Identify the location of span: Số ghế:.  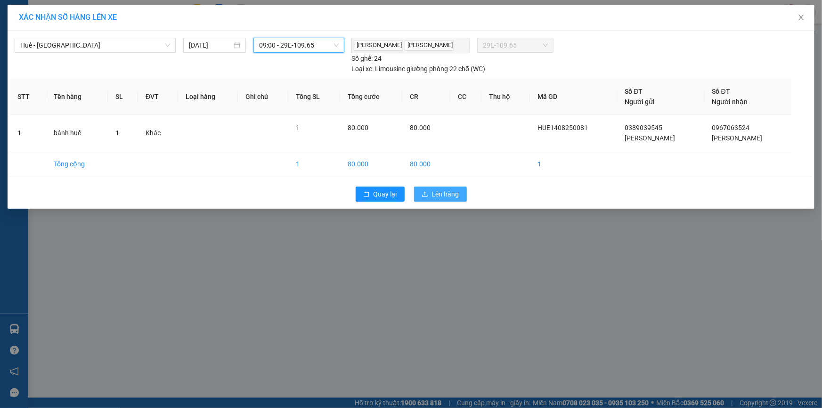
(362, 58).